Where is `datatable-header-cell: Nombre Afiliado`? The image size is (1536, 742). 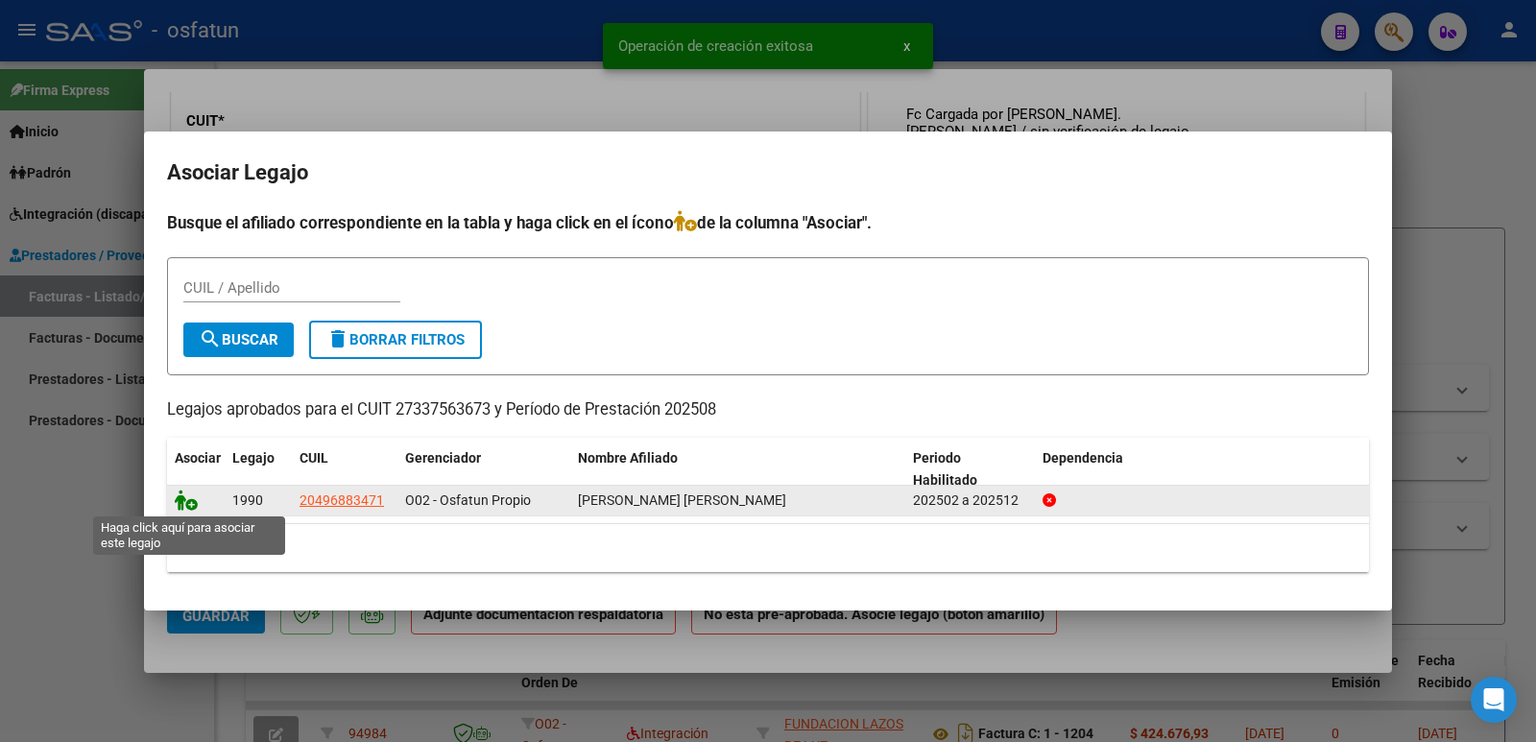 datatable-header-cell: Nombre Afiliado is located at coordinates (737, 469).